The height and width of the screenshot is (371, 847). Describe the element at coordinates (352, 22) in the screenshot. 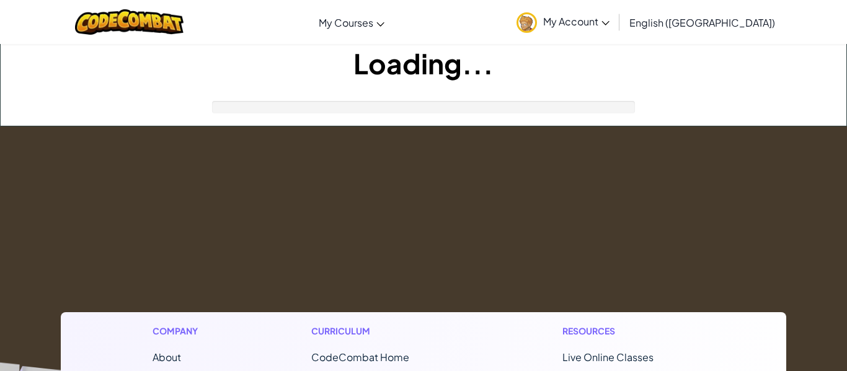

I see `a: My Courses` at that location.